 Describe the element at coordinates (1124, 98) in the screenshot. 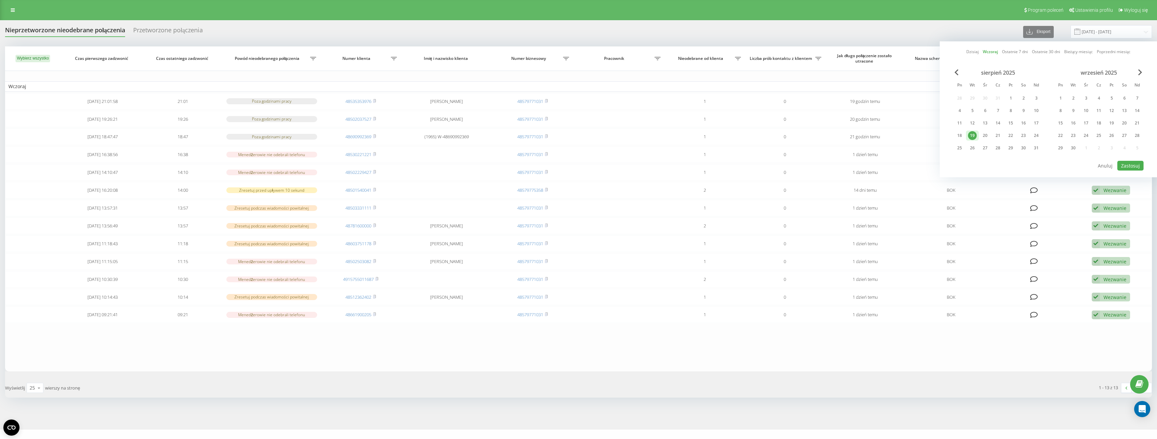

I see `div: sob 6 wrz 2025` at that location.